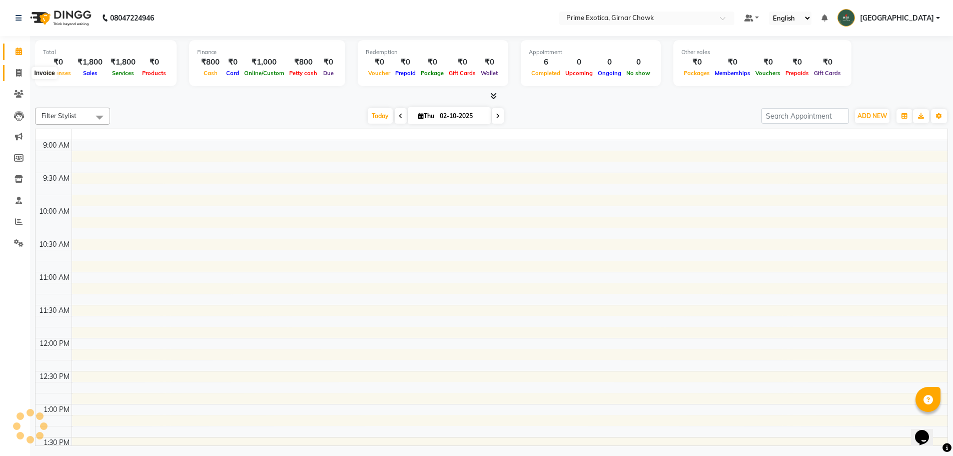 The image size is (953, 456). What do you see at coordinates (380, 116) in the screenshot?
I see `span: Today` at bounding box center [380, 116].